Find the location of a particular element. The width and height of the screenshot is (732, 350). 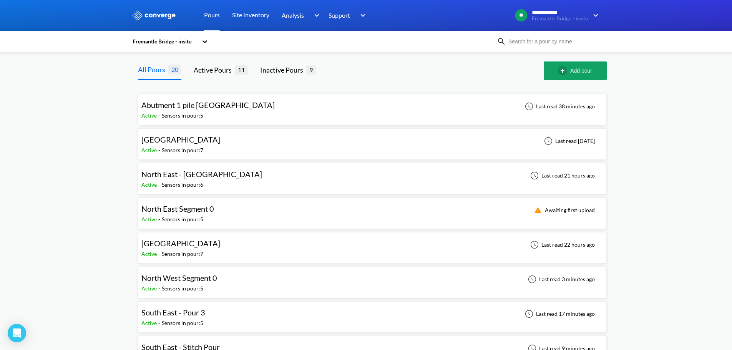

div: All Pours is located at coordinates (153, 70).